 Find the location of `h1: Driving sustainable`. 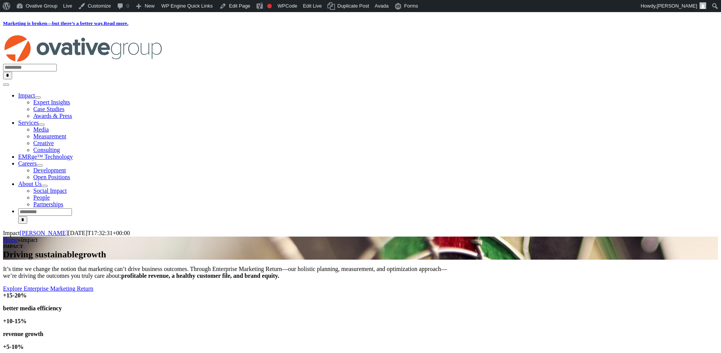

h1: Driving sustainable is located at coordinates (360, 255).